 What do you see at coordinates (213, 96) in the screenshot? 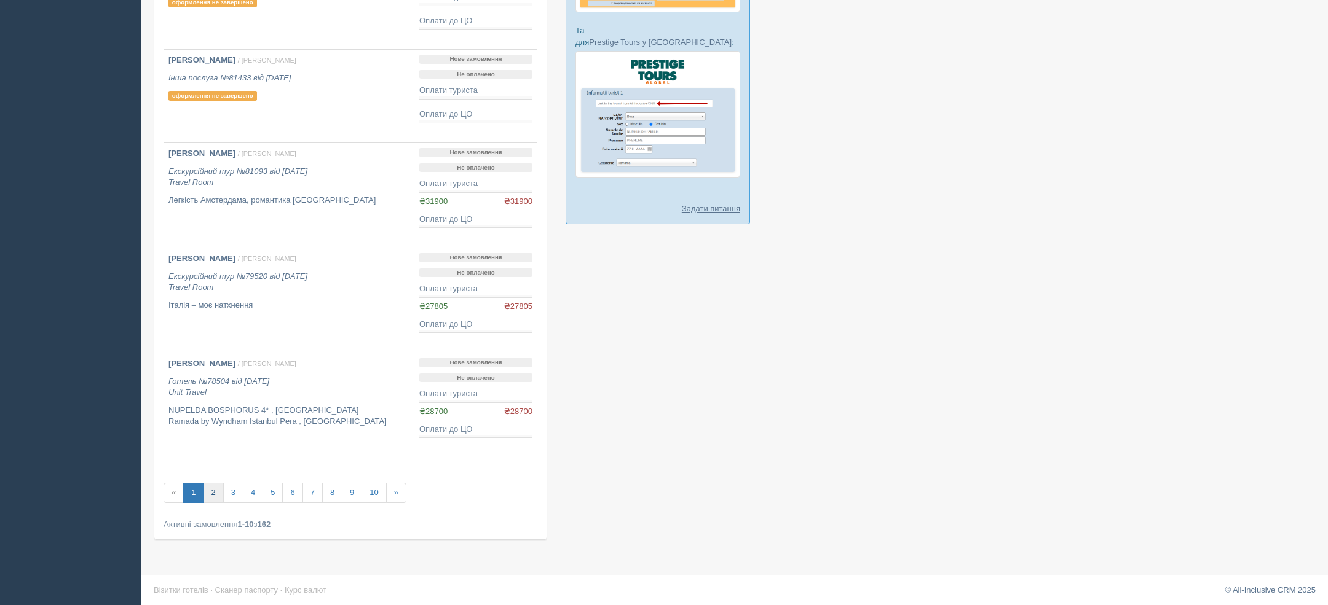
I see `p: оформлення не завершено` at bounding box center [213, 96].